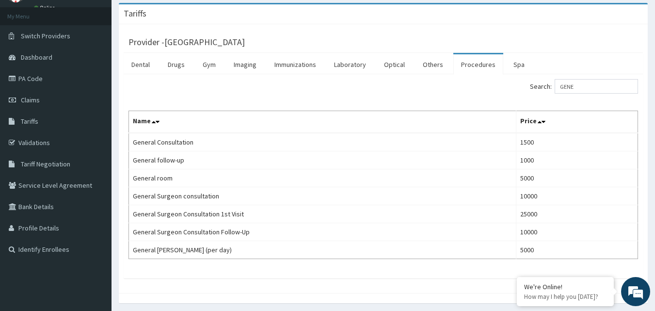 The image size is (655, 311). What do you see at coordinates (135, 14) in the screenshot?
I see `h3: Tariffs` at bounding box center [135, 14].